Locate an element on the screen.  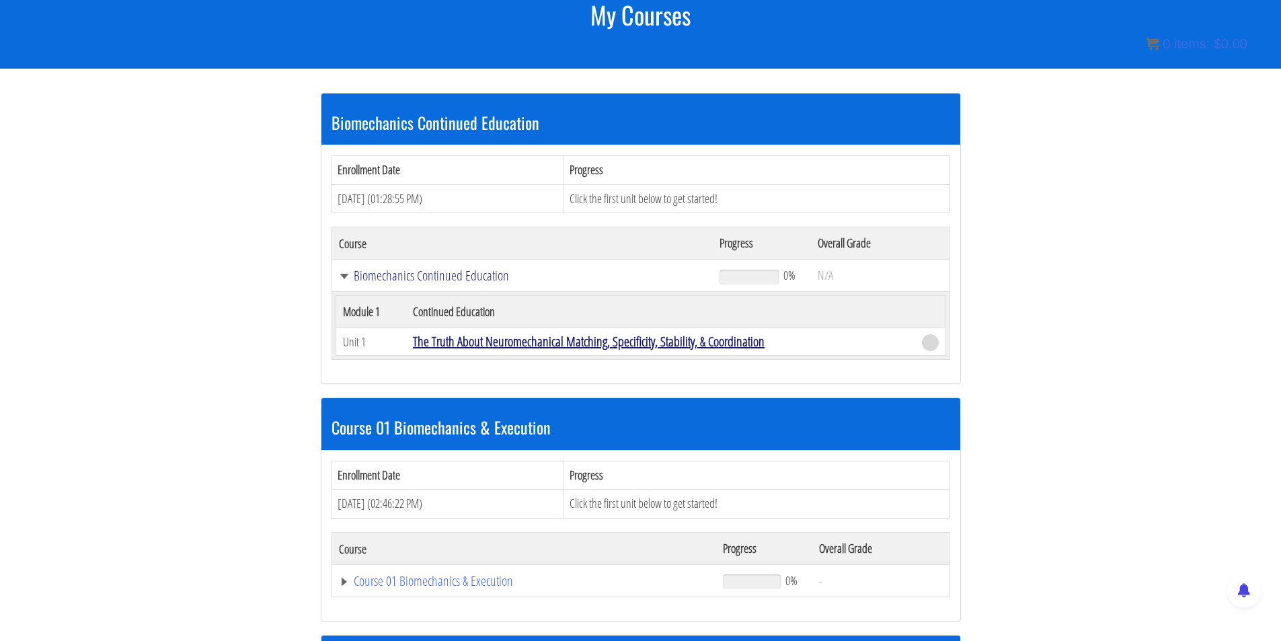
img: icon11.png is located at coordinates (1152, 44).